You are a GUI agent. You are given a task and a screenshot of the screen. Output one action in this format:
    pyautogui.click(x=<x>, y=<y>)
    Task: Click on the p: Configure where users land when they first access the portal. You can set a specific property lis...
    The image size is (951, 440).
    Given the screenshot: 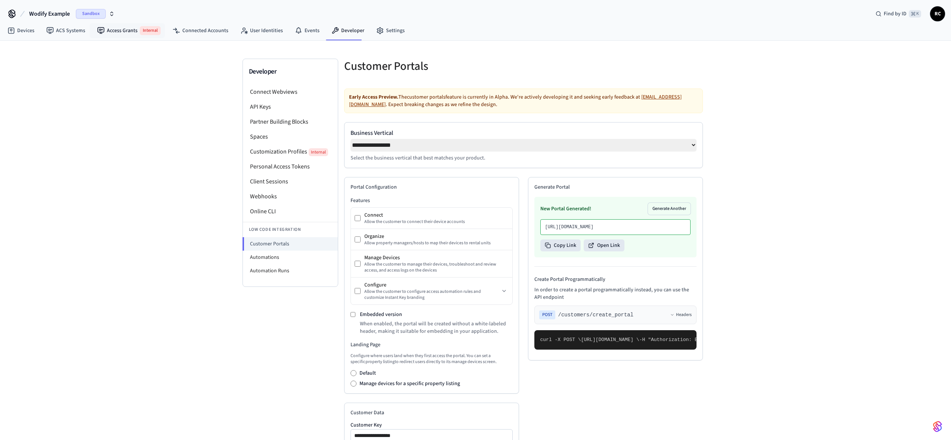 What is the action you would take?
    pyautogui.click(x=432, y=359)
    